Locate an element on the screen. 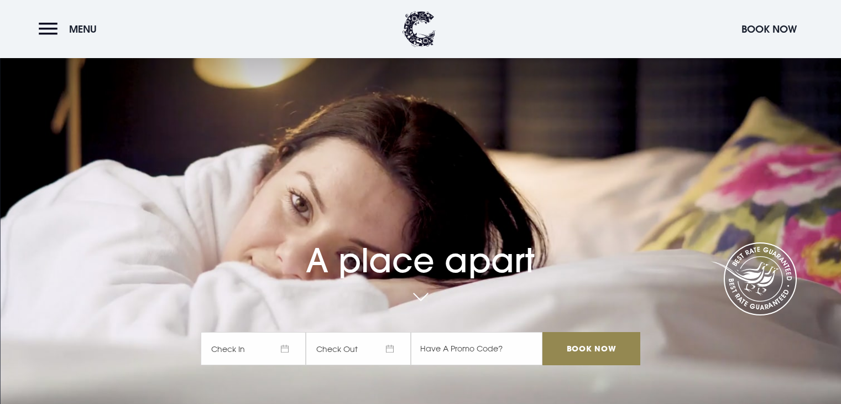  span: Check Out is located at coordinates (358, 348).